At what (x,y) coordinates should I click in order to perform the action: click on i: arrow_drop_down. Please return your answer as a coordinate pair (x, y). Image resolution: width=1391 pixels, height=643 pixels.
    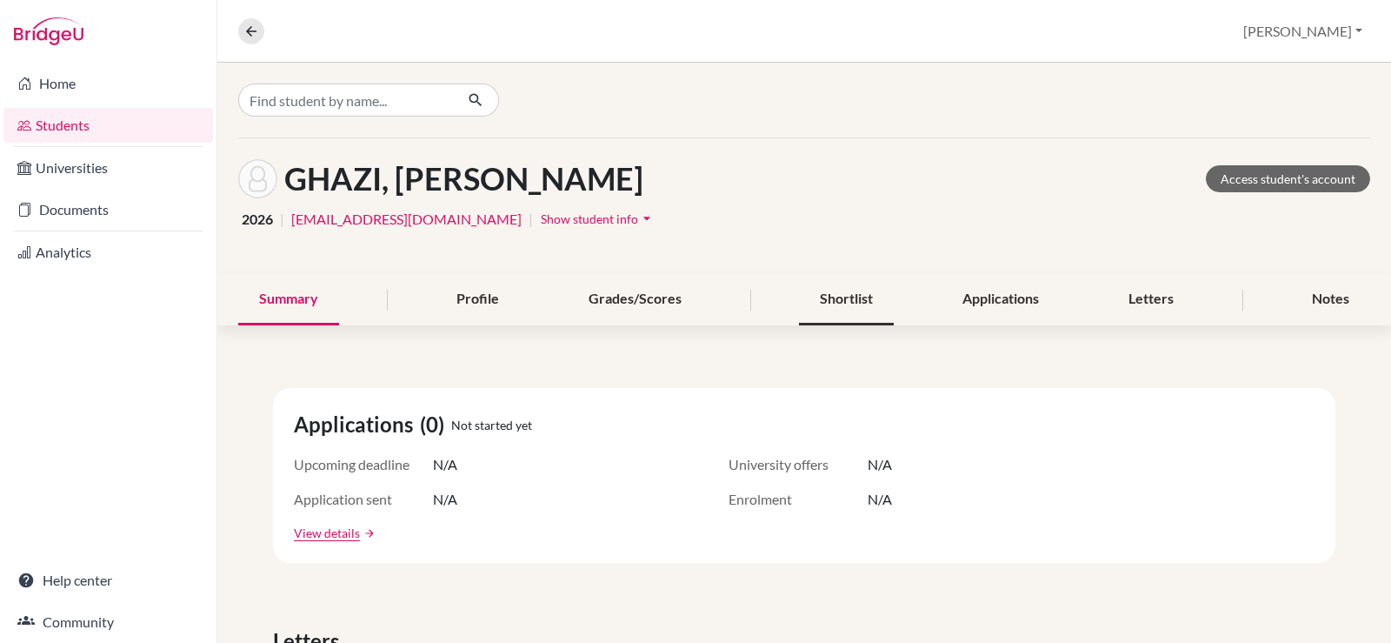
    Looking at the image, I should click on (647, 218).